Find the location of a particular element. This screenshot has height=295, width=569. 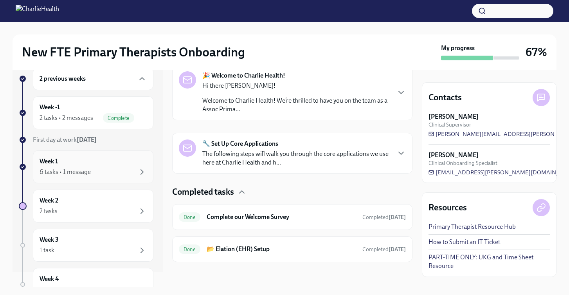

span: September 5th, 2025 22:02 is located at coordinates (384, 217).